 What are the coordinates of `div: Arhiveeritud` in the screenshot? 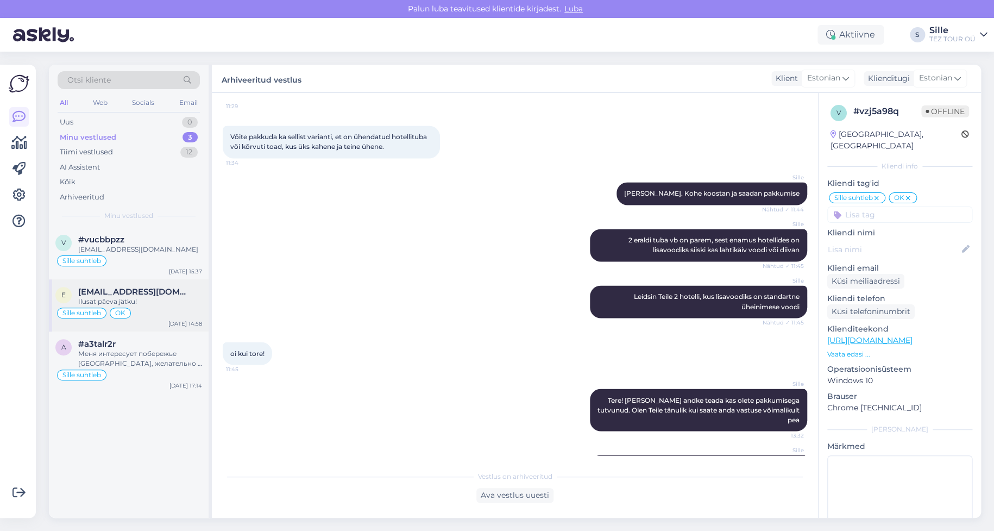 It's located at (82, 197).